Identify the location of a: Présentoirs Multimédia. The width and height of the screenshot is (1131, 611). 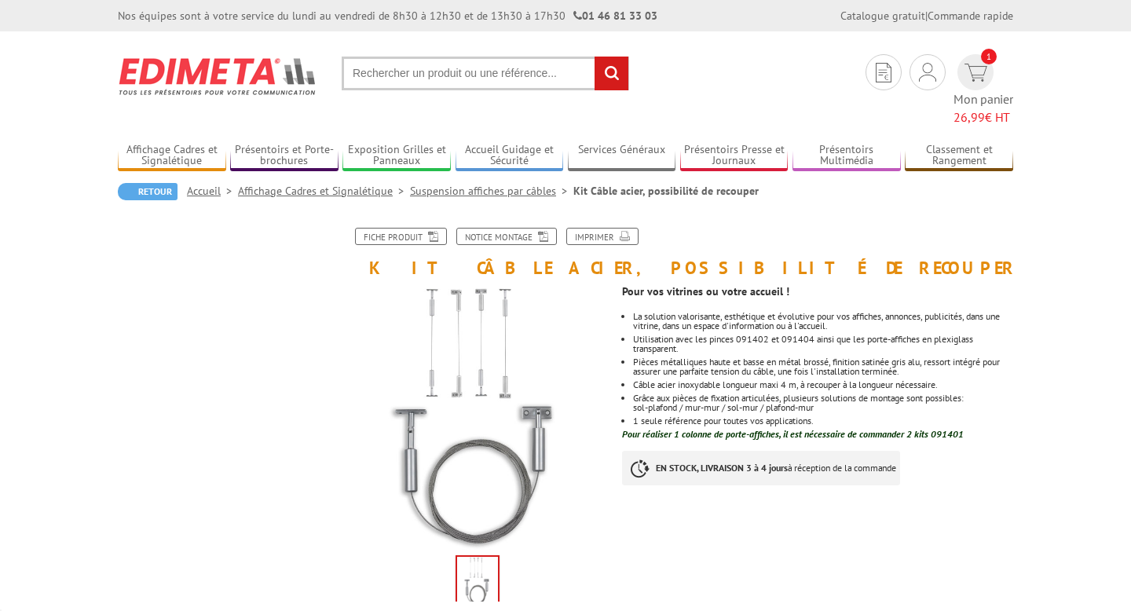
(847, 156).